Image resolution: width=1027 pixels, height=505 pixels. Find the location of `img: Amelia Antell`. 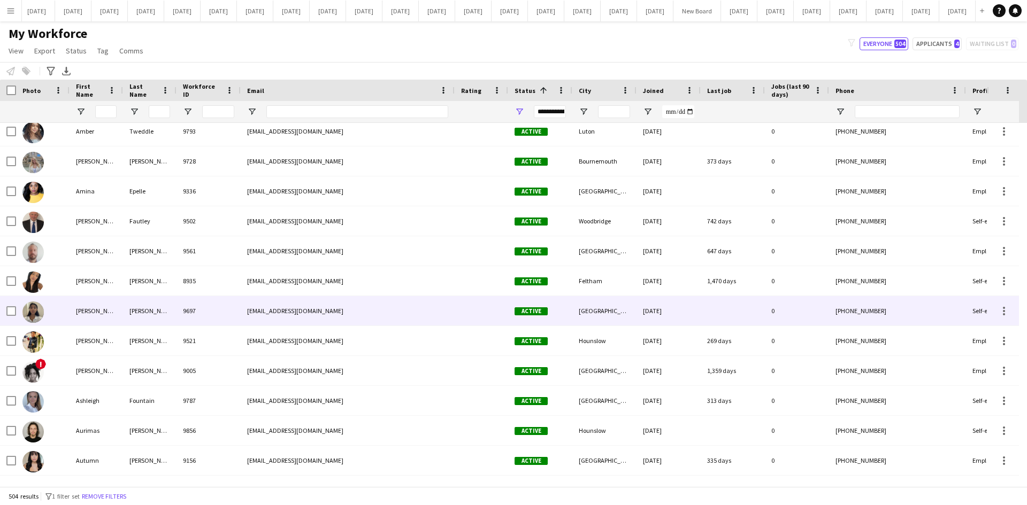

img: Amelia Antell is located at coordinates (33, 163).